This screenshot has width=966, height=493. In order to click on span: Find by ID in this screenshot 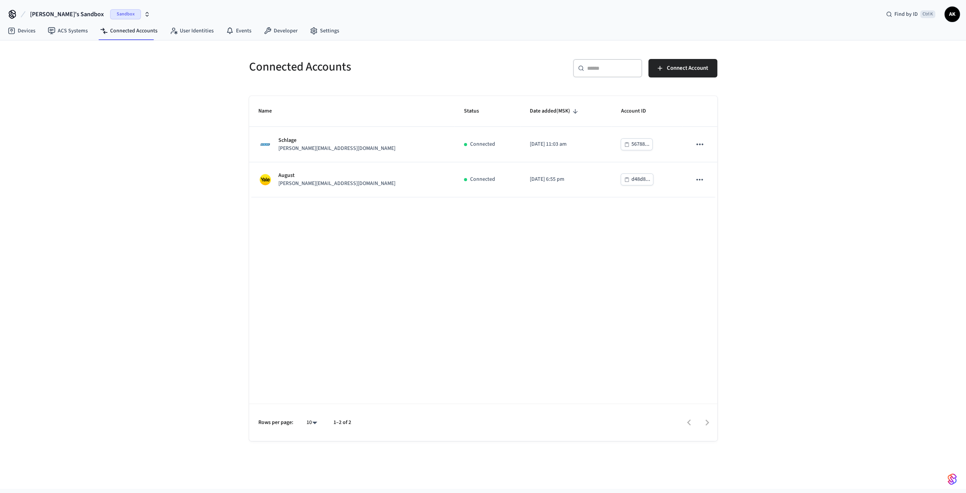, I will do `click(906, 14)`.